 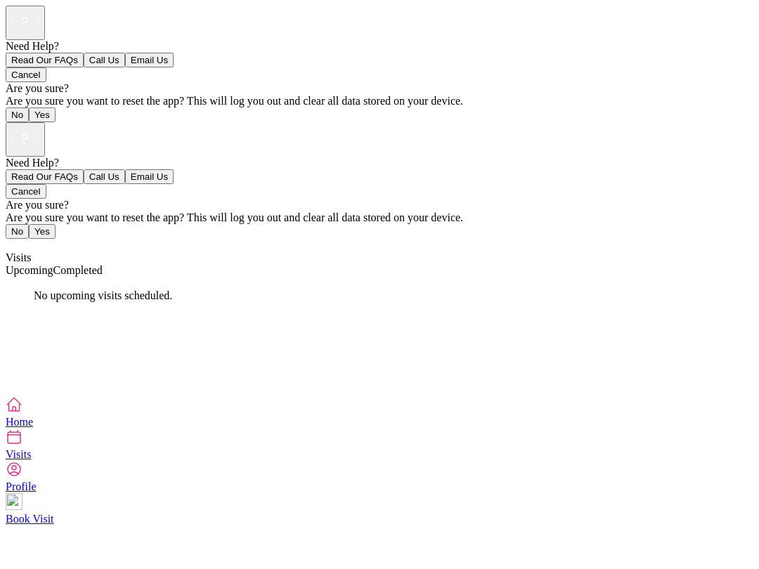 What do you see at coordinates (19, 422) in the screenshot?
I see `span: Home` at bounding box center [19, 422].